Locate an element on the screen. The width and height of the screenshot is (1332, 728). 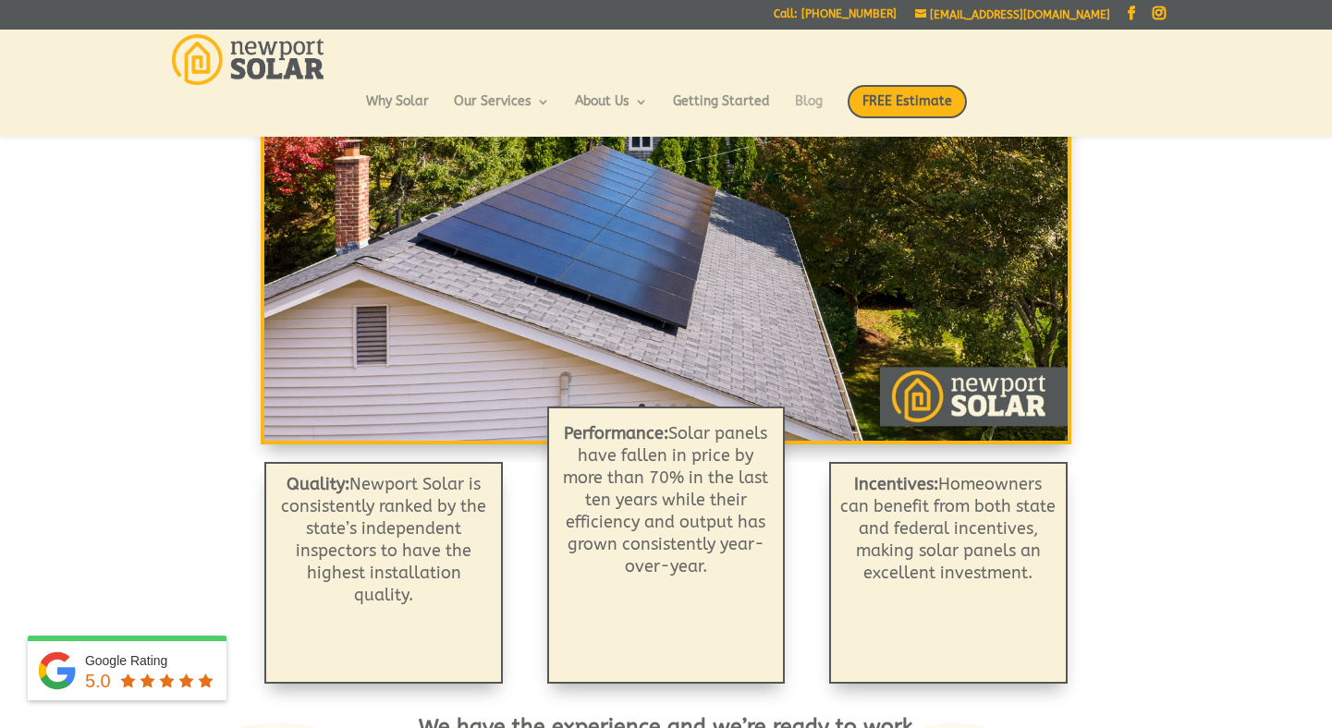
a: 1 is located at coordinates (641, 407).